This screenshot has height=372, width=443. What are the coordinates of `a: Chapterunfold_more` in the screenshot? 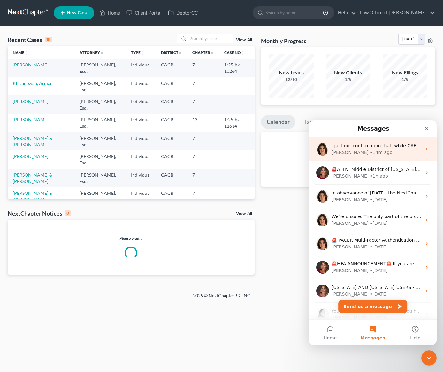 It's located at (203, 52).